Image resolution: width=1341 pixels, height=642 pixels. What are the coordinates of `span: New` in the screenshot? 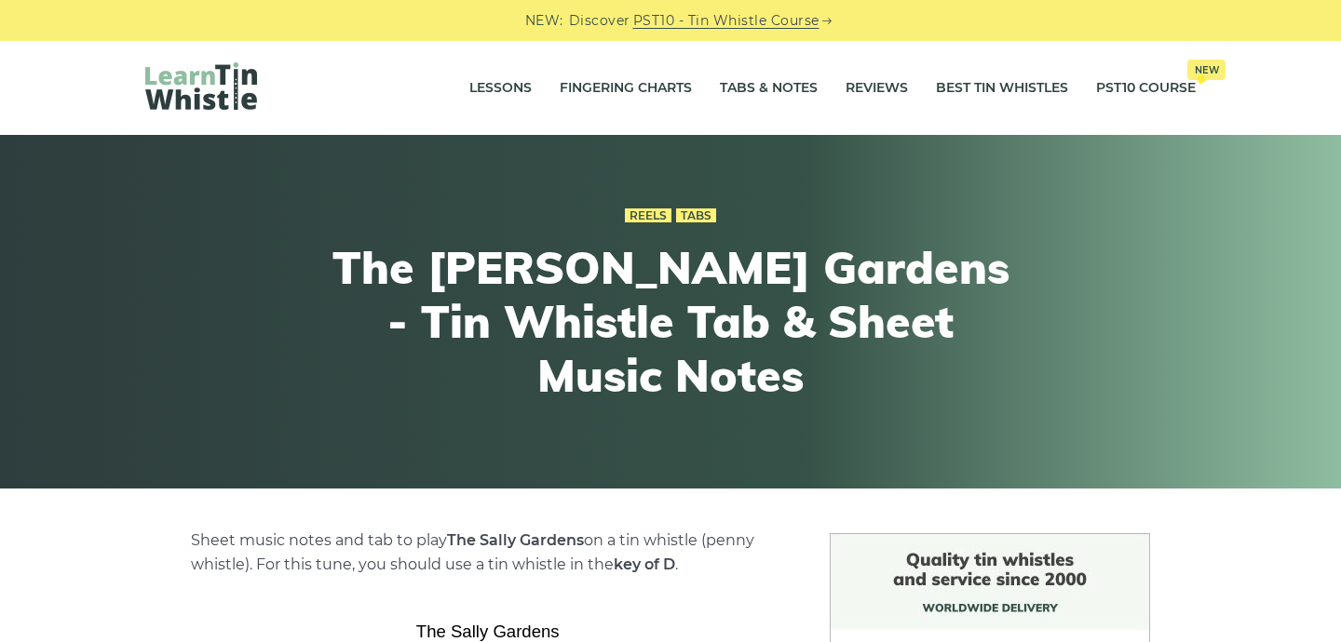 It's located at (1206, 70).